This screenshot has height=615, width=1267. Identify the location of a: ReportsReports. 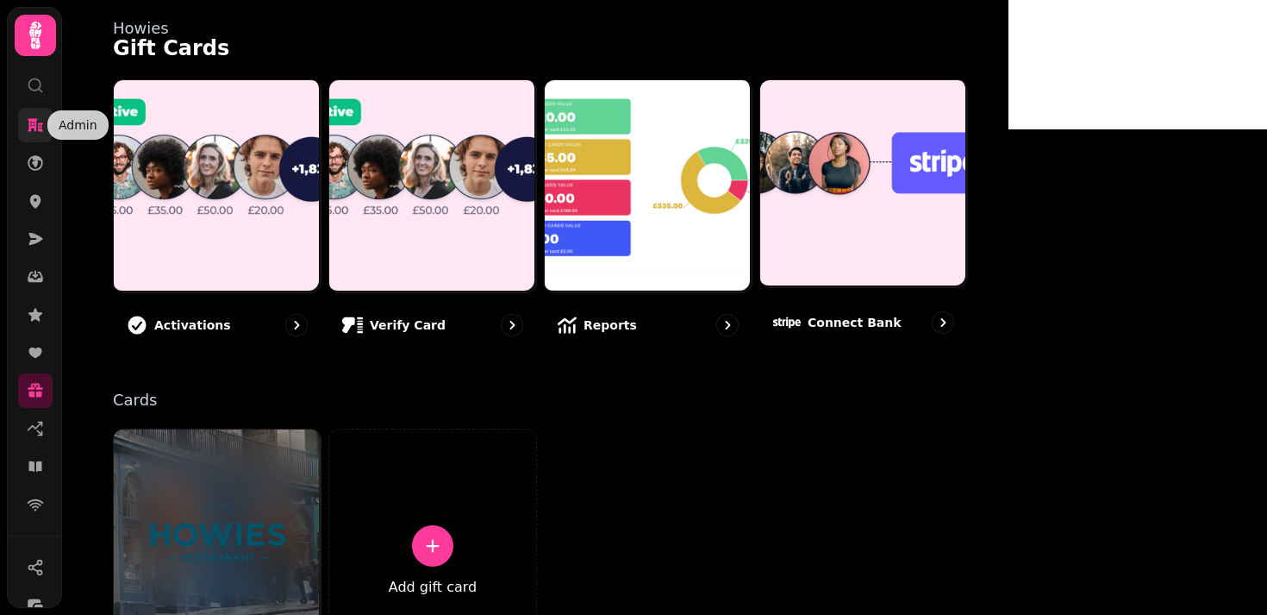
(648, 215).